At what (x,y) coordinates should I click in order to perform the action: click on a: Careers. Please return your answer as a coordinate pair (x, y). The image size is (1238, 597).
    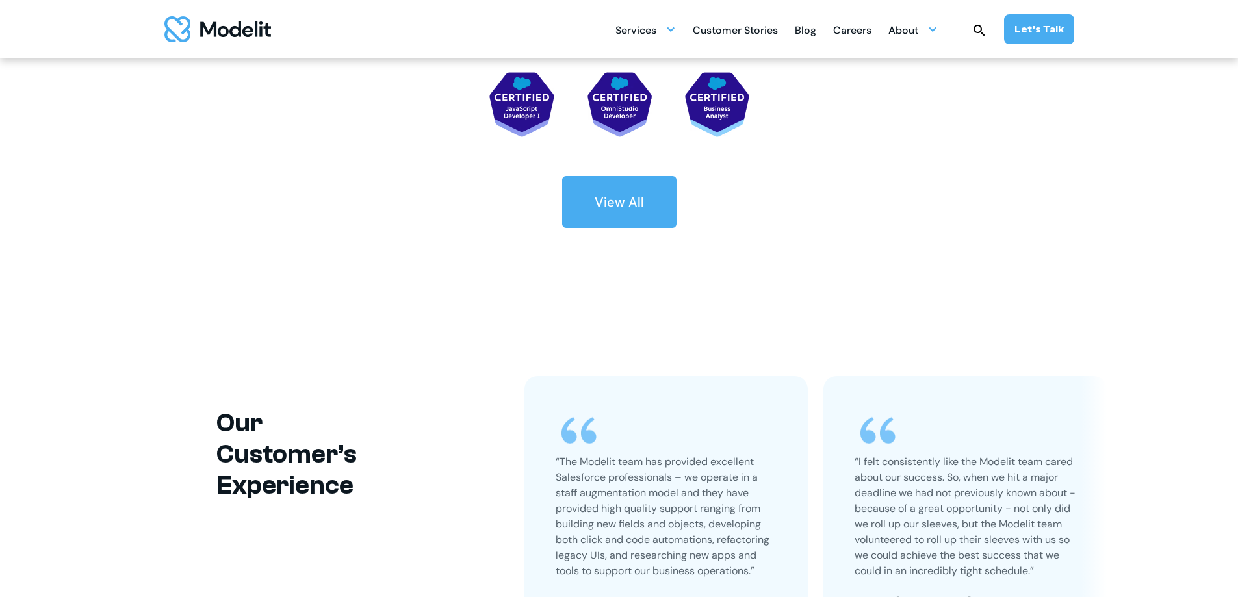
    Looking at the image, I should click on (852, 29).